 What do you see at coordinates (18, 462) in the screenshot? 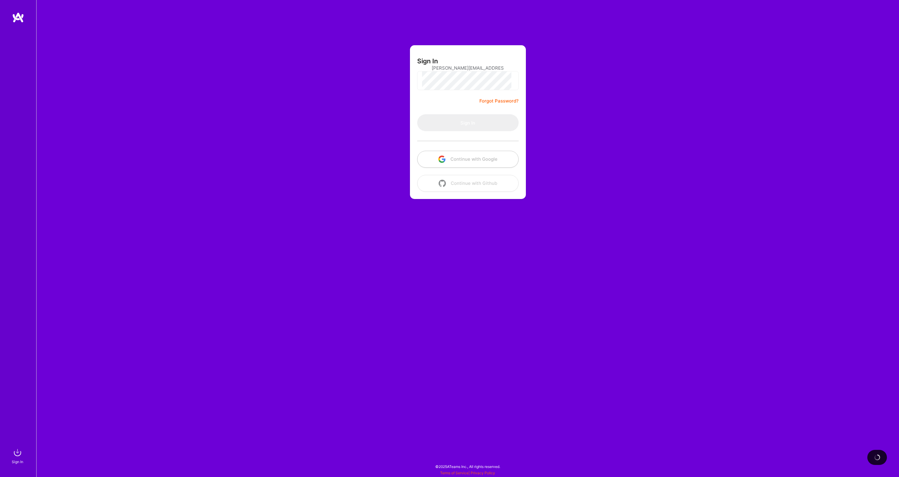
I see `div: Sign In` at bounding box center [18, 462].